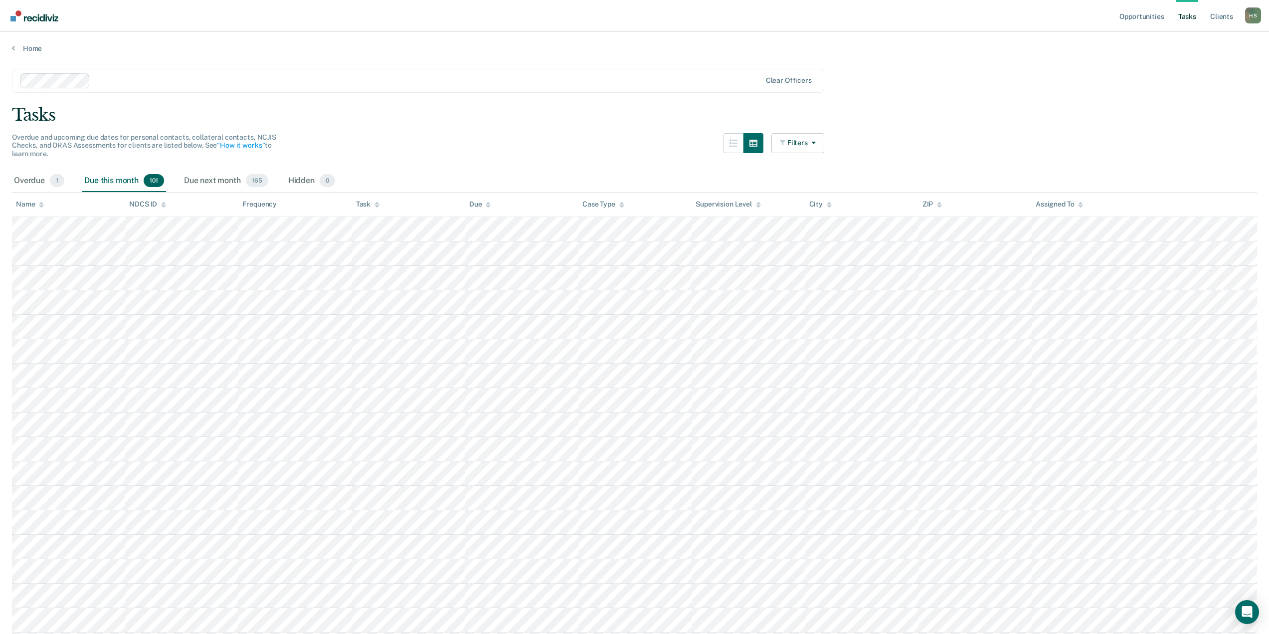 The image size is (1269, 634). Describe the element at coordinates (480, 204) in the screenshot. I see `div: Due` at that location.